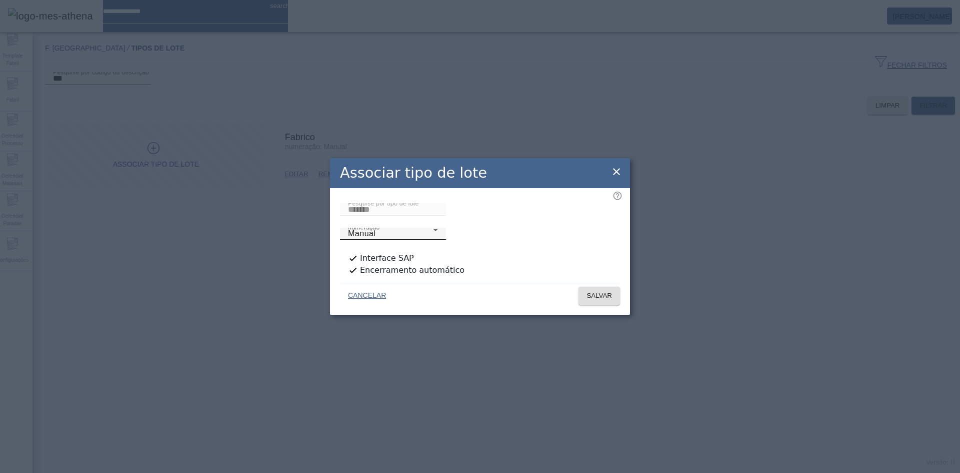  Describe the element at coordinates (414, 173) in the screenshot. I see `h2: Associar tipo de lote` at that location.